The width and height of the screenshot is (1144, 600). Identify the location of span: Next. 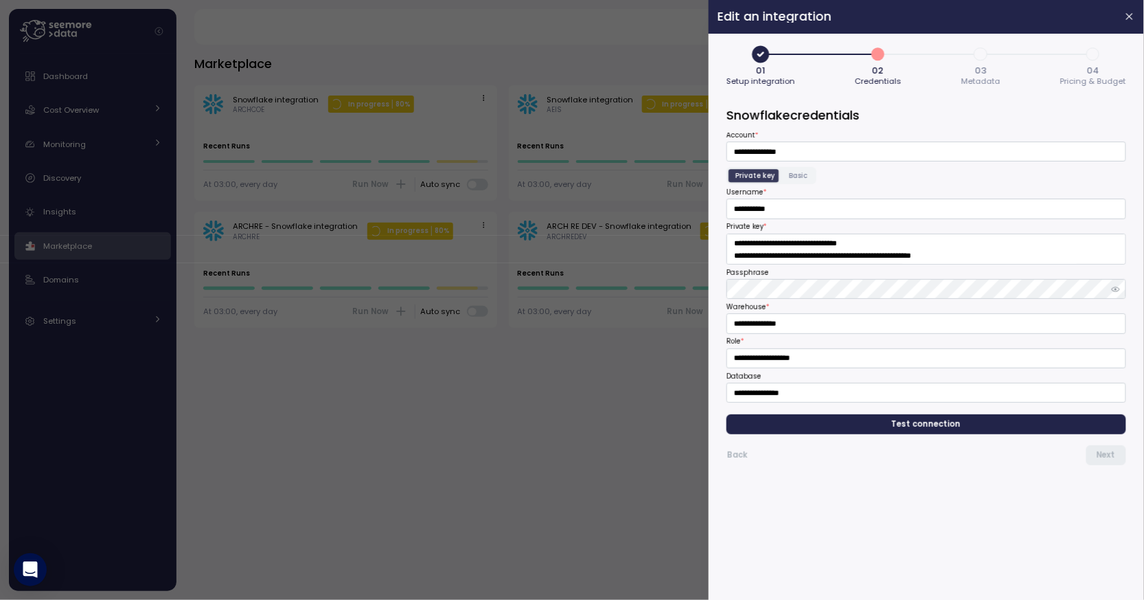
(1106, 455).